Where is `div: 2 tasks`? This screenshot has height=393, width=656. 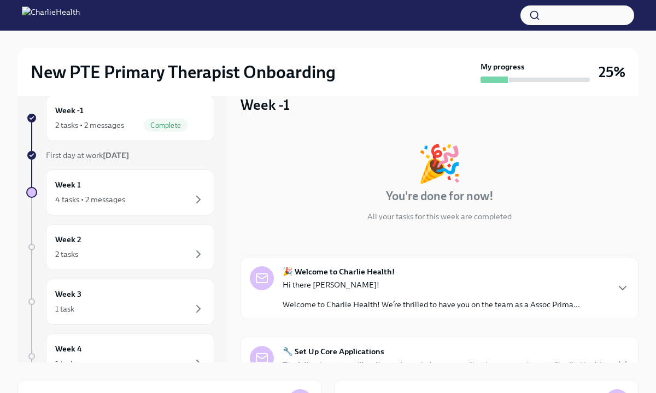
div: 2 tasks is located at coordinates (67, 254).